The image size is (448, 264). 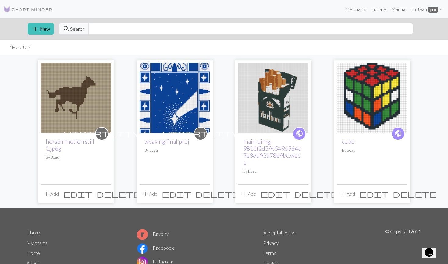 What do you see at coordinates (279, 232) in the screenshot?
I see `a: Acceptable use` at bounding box center [279, 232].